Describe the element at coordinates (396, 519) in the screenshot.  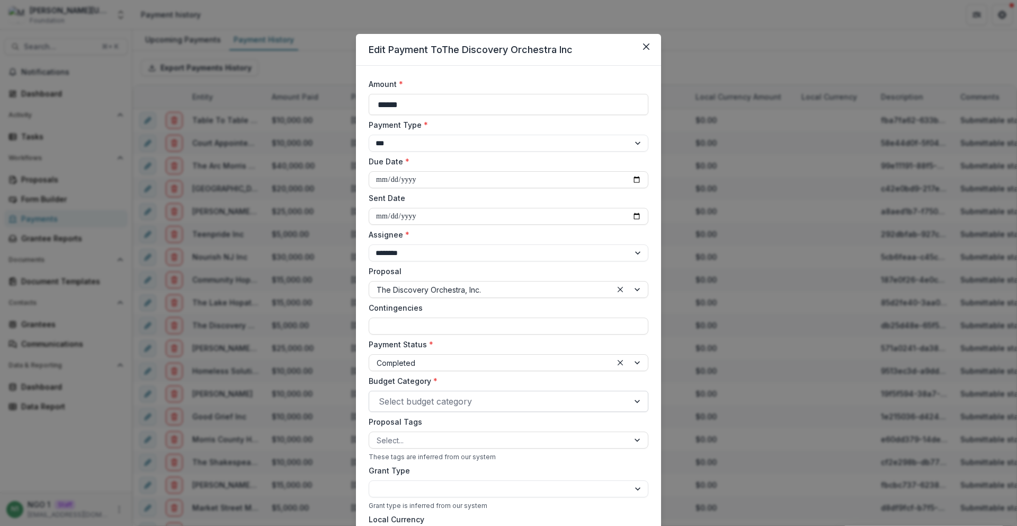
I see `label: Local Currency` at that location.